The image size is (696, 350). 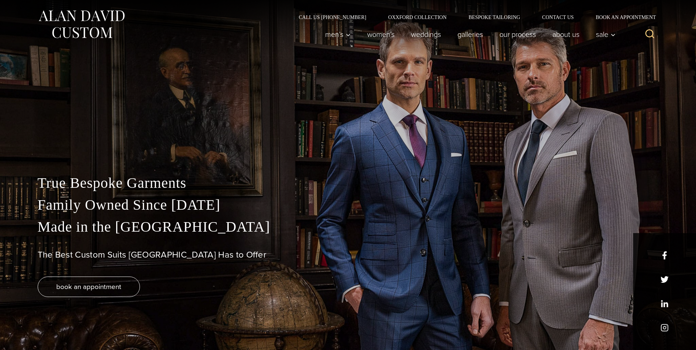 What do you see at coordinates (417, 17) in the screenshot?
I see `a: Oxxford Collection` at bounding box center [417, 17].